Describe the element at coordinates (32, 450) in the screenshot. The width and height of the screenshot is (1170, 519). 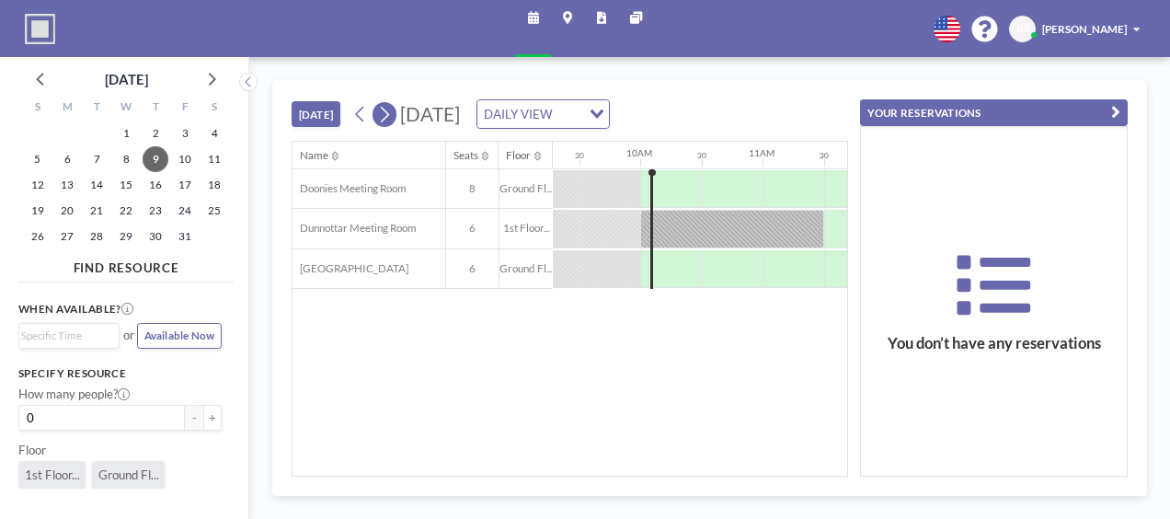
I see `label: Floor` at that location.